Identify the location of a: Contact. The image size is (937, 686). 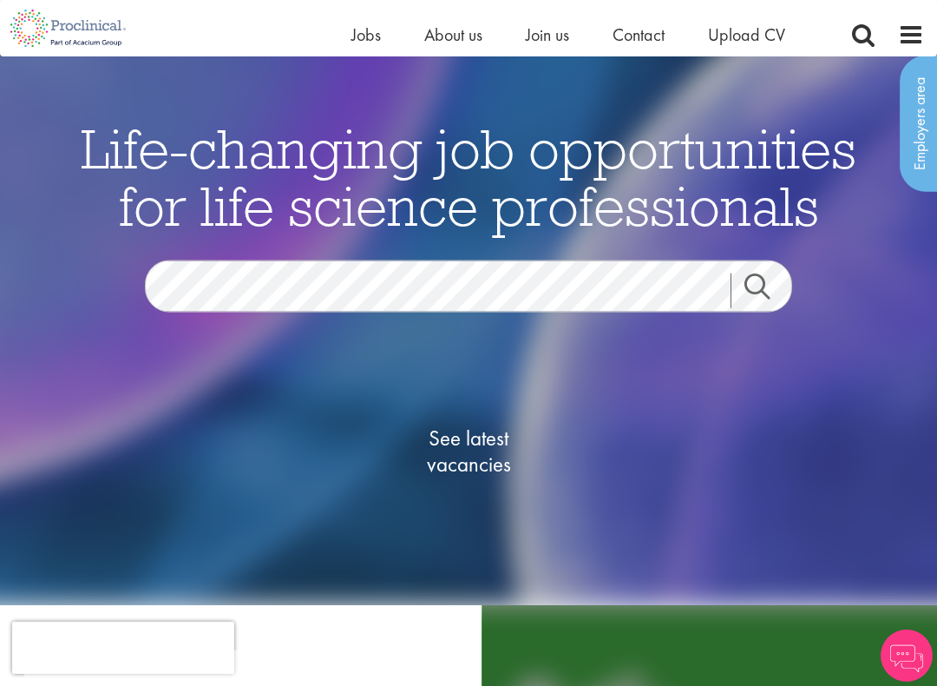
(639, 35).